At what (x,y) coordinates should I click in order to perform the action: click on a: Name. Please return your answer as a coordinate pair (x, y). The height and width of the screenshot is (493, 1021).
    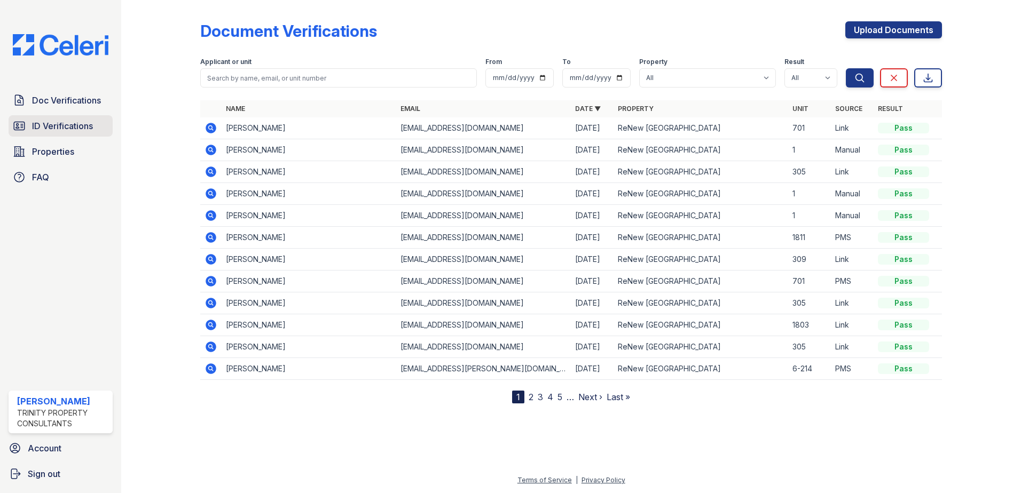
    Looking at the image, I should click on (235, 108).